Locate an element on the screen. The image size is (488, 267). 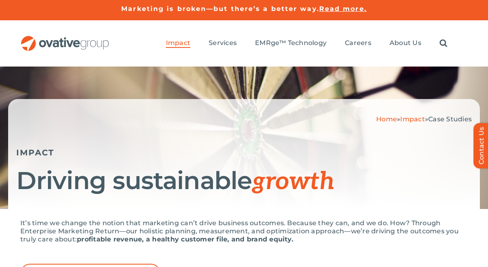
nav: Menu is located at coordinates (306, 43).